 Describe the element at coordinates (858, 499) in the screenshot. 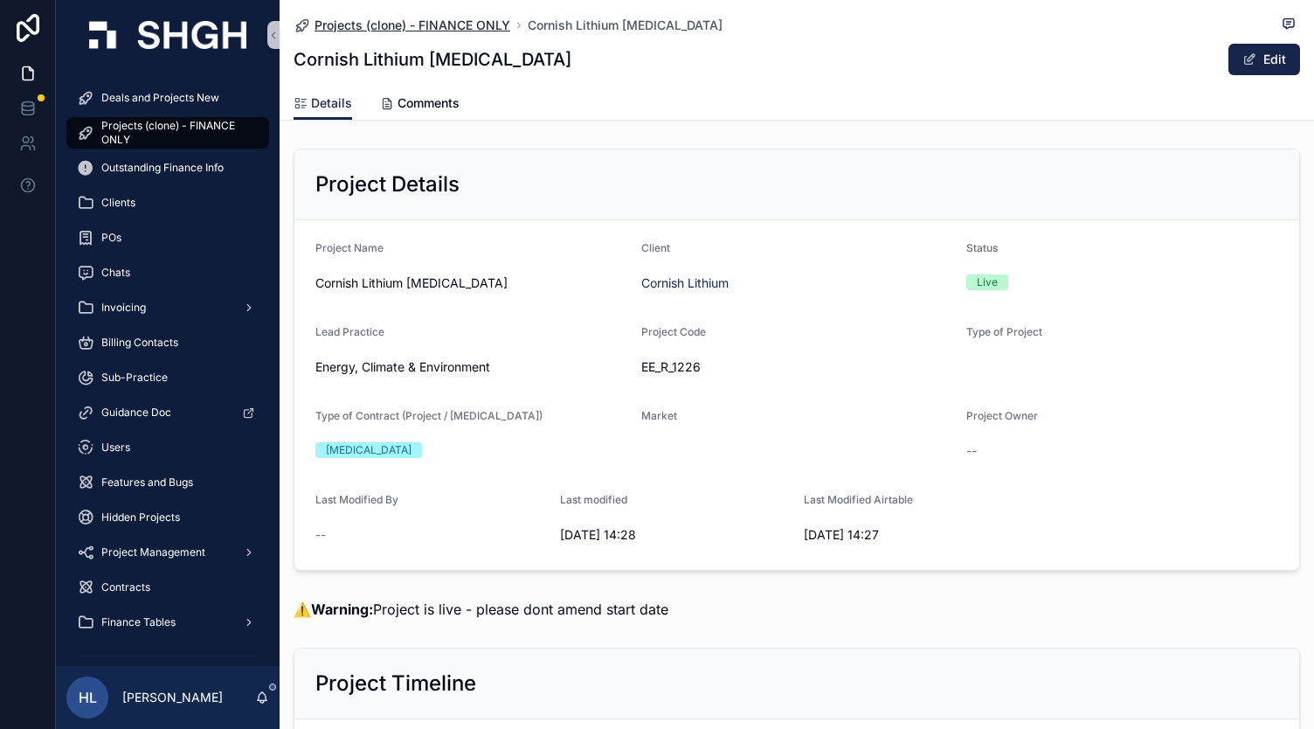

I see `span: Last Modified Airtable` at that location.